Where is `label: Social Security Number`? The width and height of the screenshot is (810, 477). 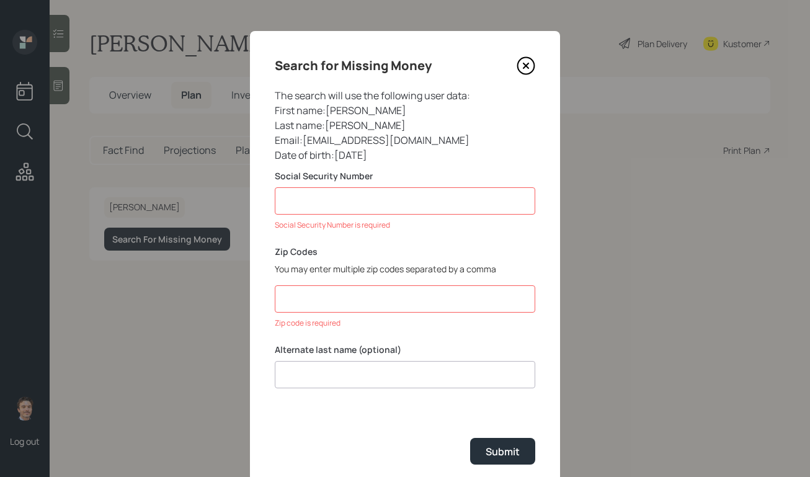 label: Social Security Number is located at coordinates (405, 176).